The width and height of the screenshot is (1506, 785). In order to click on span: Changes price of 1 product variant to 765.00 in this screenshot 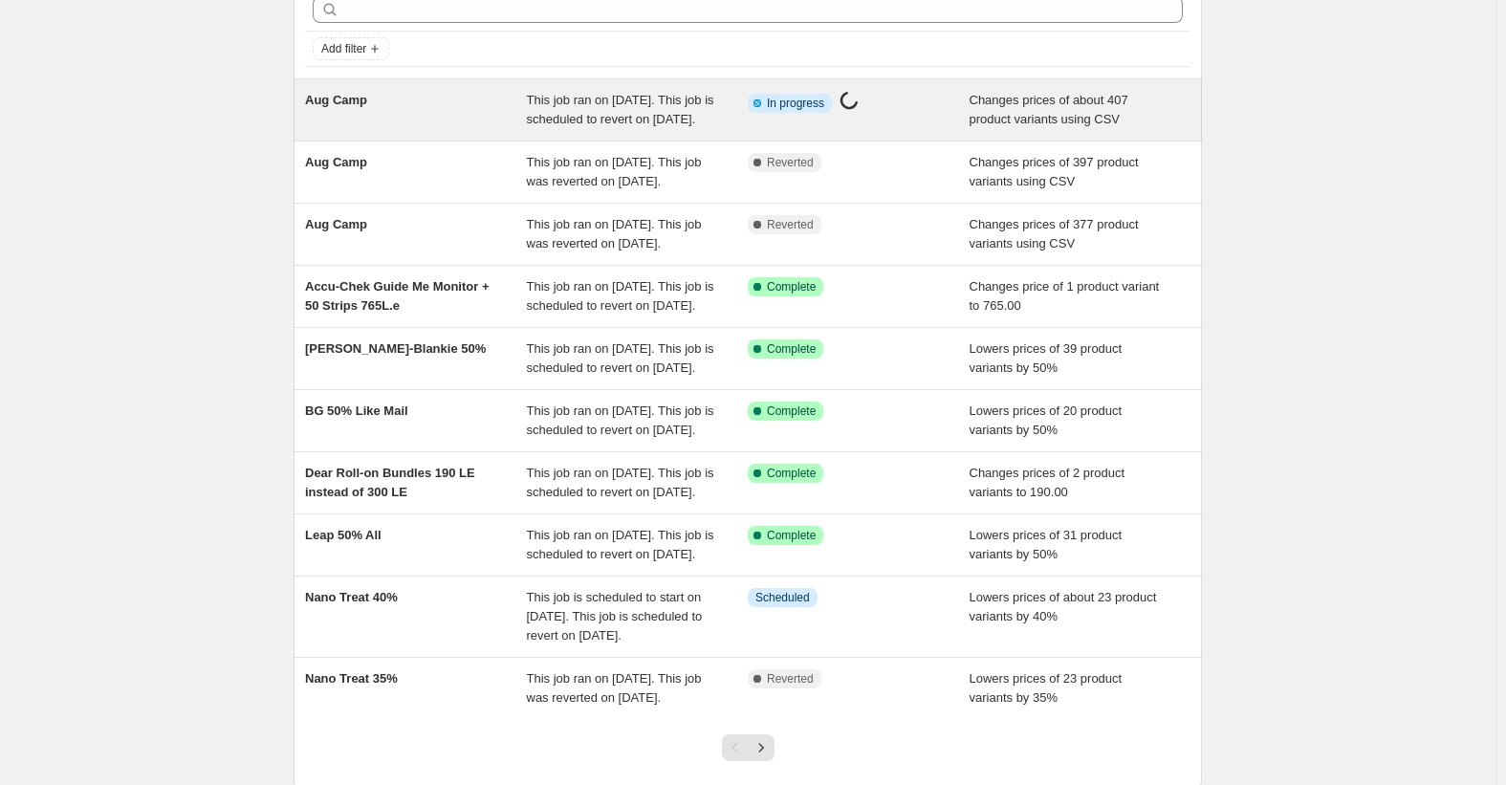, I will do `click(1064, 295)`.